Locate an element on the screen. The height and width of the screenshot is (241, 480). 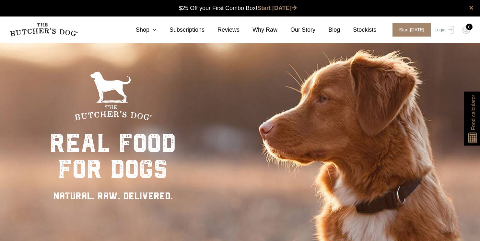
a: Why Raw is located at coordinates (258, 30).